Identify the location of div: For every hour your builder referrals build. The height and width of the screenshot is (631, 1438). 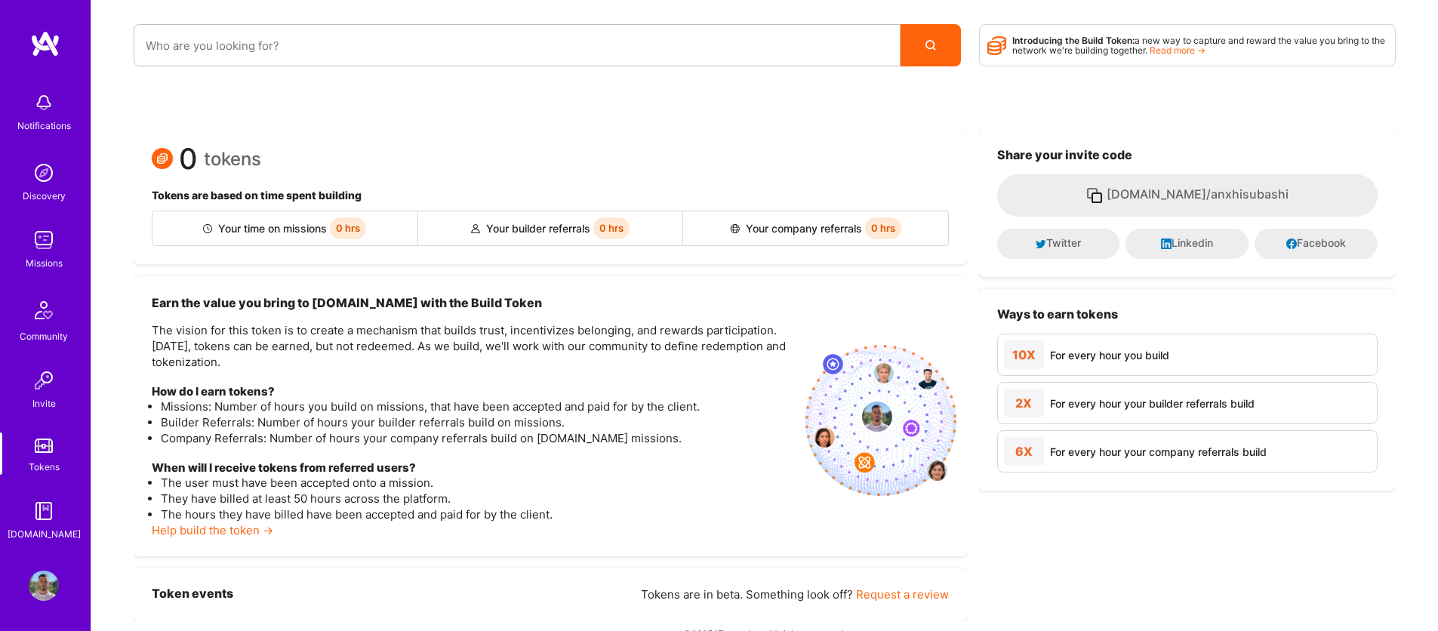
(1152, 403).